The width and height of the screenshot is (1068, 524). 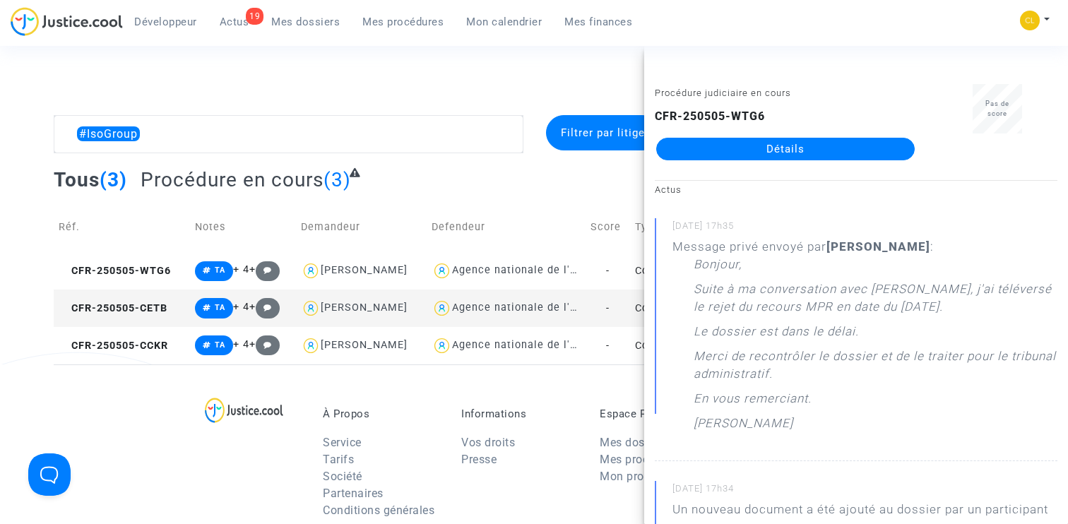 What do you see at coordinates (122, 227) in the screenshot?
I see `td: Réf.` at bounding box center [122, 227].